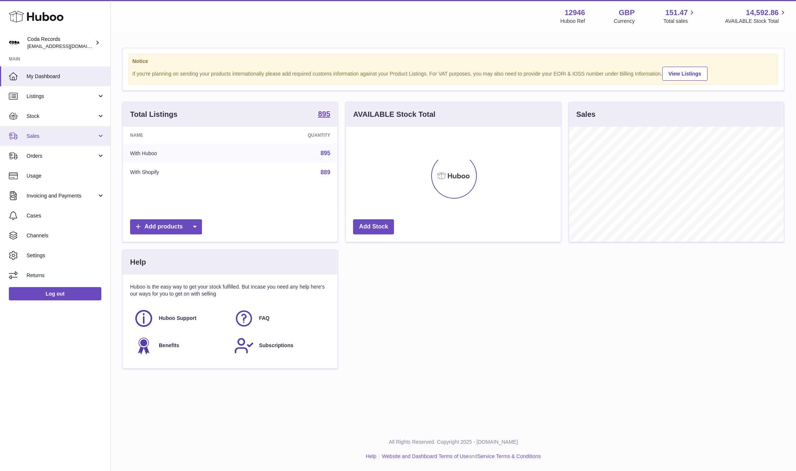 This screenshot has width=796, height=471. What do you see at coordinates (264, 318) in the screenshot?
I see `span: FAQ` at bounding box center [264, 318].